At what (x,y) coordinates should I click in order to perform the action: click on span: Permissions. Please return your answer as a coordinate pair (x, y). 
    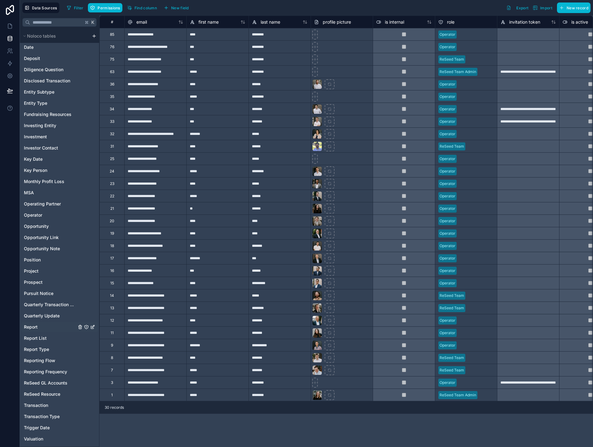
    Looking at the image, I should click on (109, 8).